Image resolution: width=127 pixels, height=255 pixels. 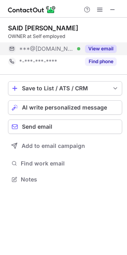 I want to click on button: Notes, so click(x=65, y=180).